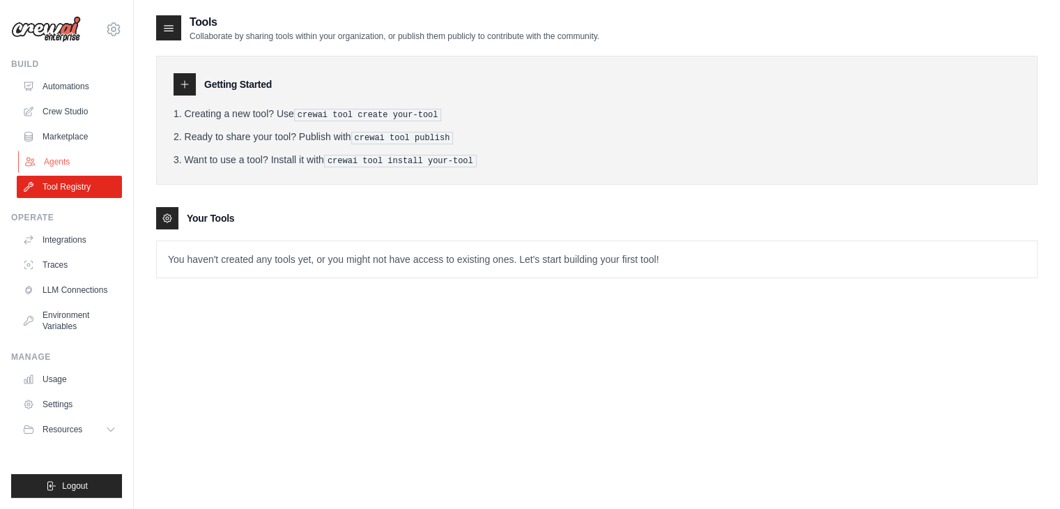  Describe the element at coordinates (46, 29) in the screenshot. I see `img: Logo` at that location.